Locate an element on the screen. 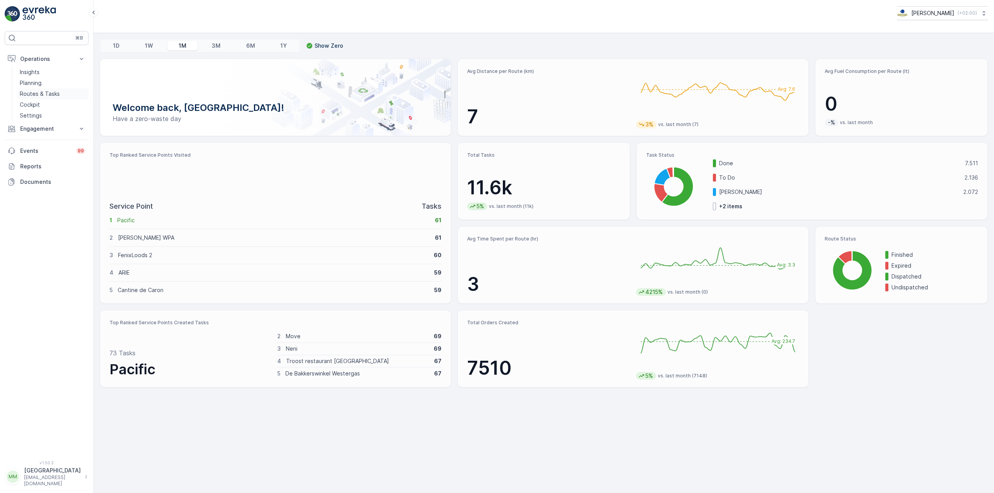 This screenshot has height=493, width=994. button: Engagement is located at coordinates (47, 129).